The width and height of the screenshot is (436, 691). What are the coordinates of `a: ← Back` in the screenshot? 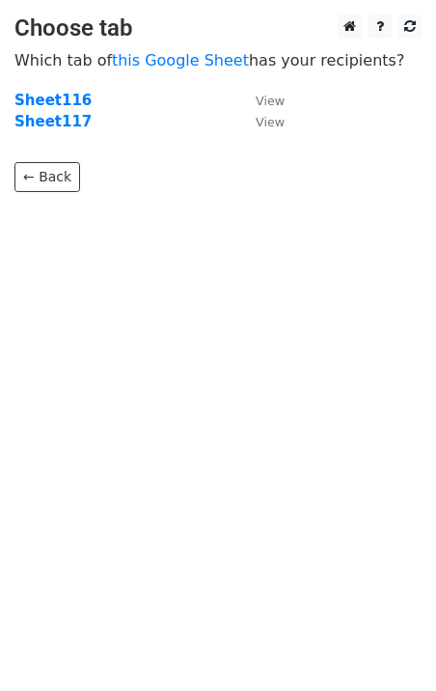 It's located at (47, 177).